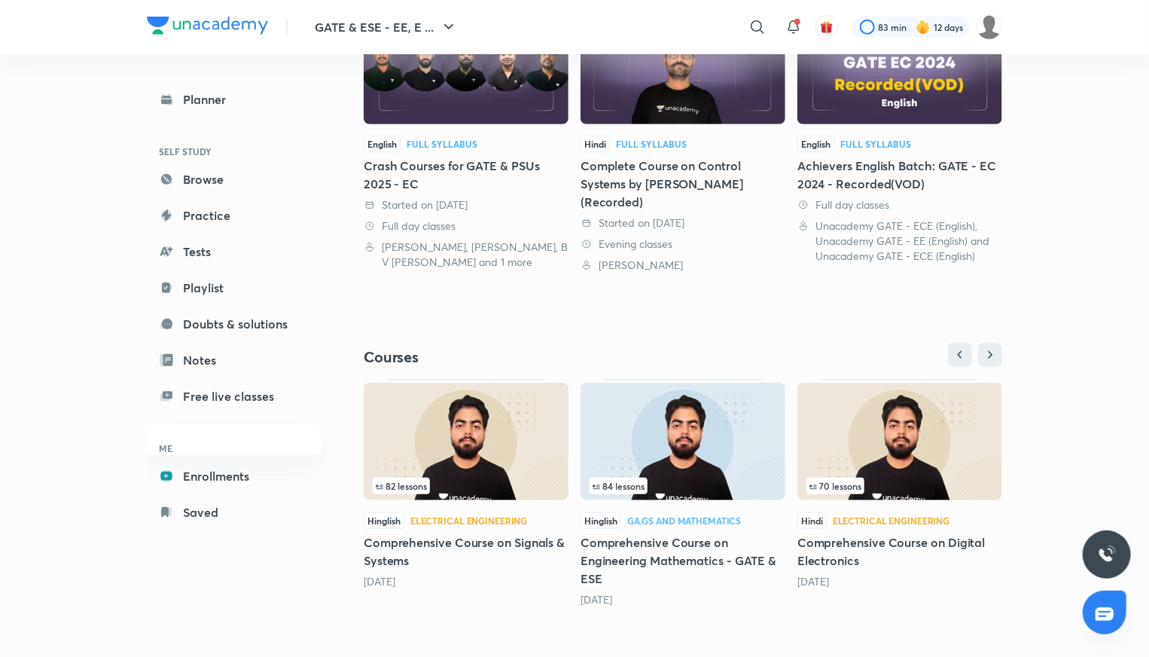  Describe the element at coordinates (466, 581) in the screenshot. I see `div: 1 year ago` at that location.